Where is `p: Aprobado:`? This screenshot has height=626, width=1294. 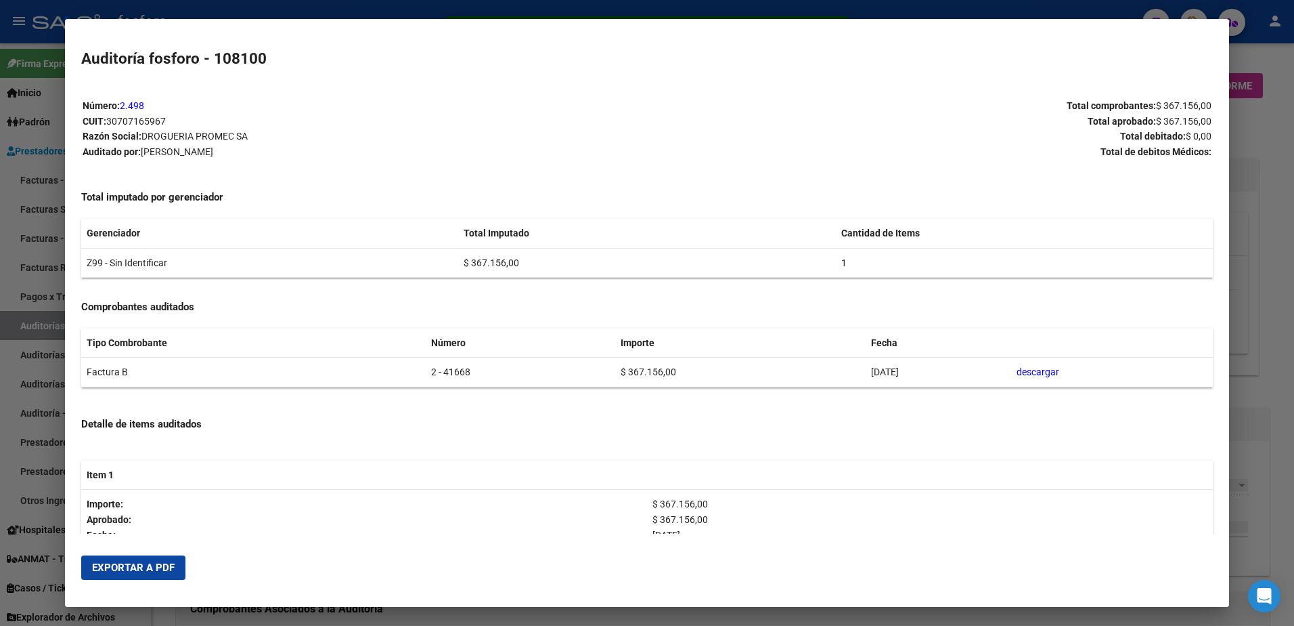
p: Aprobado: is located at coordinates (364, 519).